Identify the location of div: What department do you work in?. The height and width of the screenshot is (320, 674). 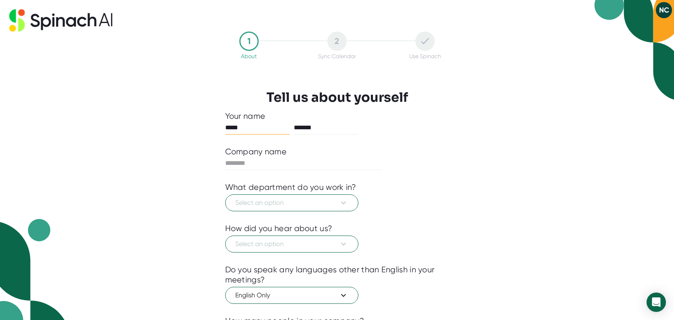
(291, 187).